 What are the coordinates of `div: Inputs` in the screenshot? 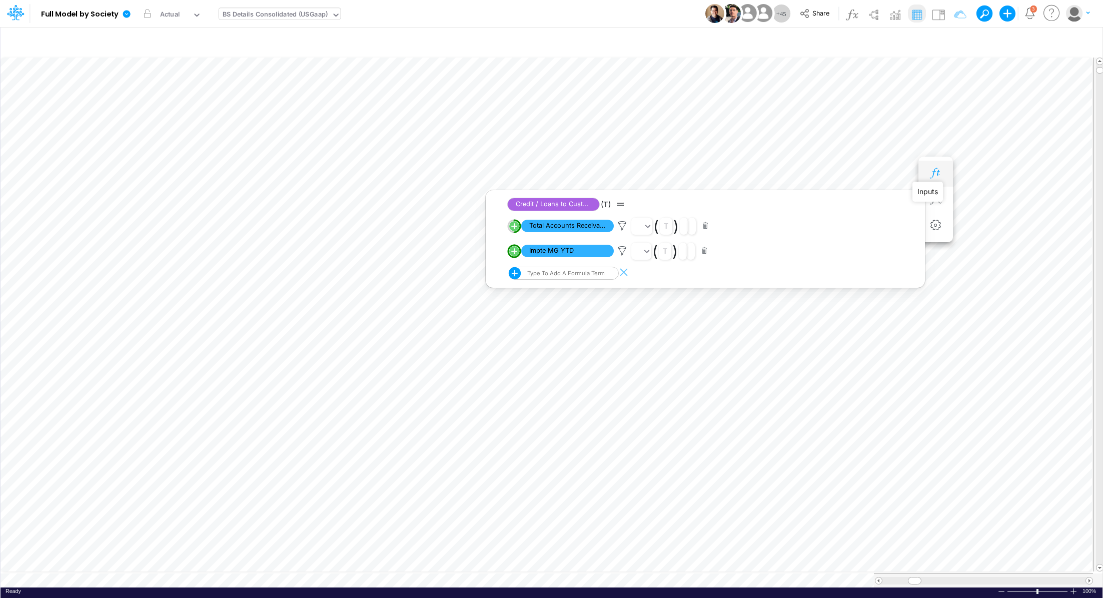 It's located at (928, 192).